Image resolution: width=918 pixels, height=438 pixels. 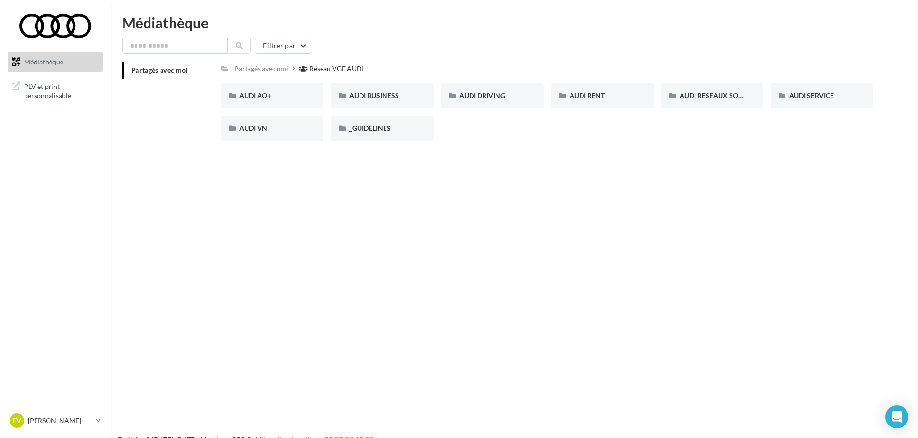 I want to click on div: Médiathèque, so click(x=515, y=23).